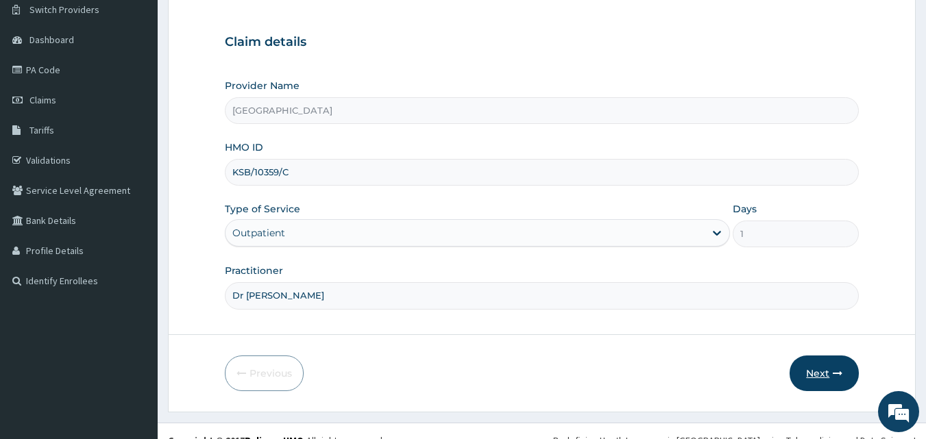 The width and height of the screenshot is (926, 439). What do you see at coordinates (264, 373) in the screenshot?
I see `button: Previous` at bounding box center [264, 373].